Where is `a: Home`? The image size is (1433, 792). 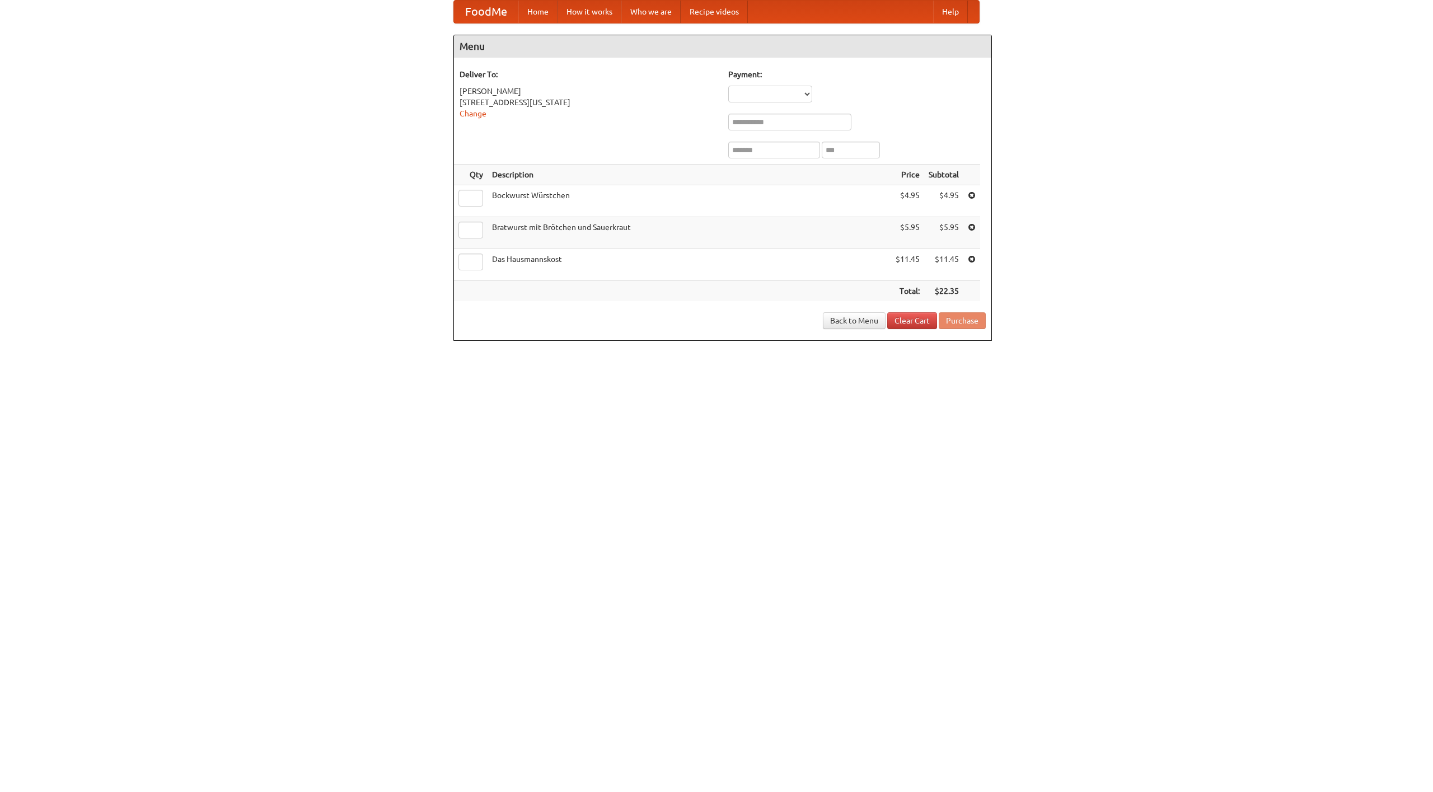 a: Home is located at coordinates (538, 12).